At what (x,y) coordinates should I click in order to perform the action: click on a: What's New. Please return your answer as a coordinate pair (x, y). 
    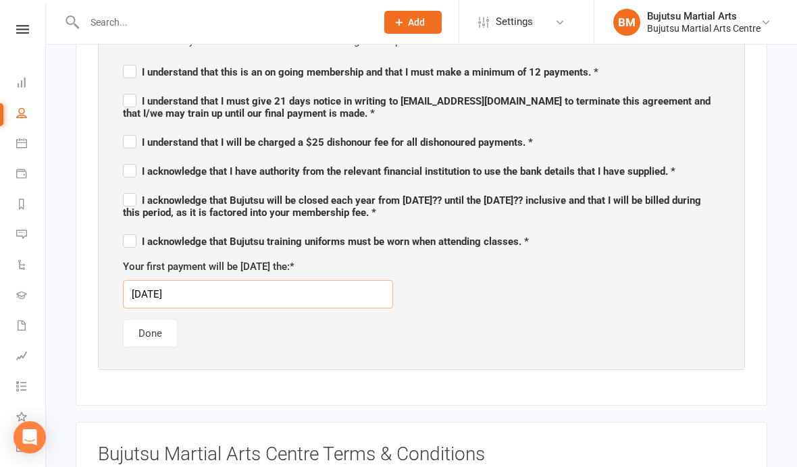
    Looking at the image, I should click on (31, 418).